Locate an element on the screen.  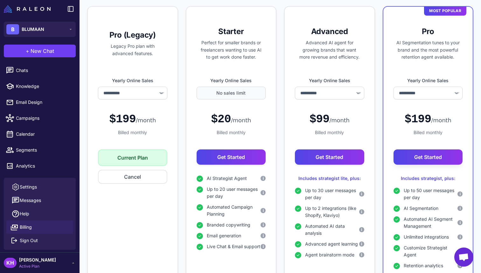
div: Includes strategist lite, plus: is located at coordinates (330, 178).